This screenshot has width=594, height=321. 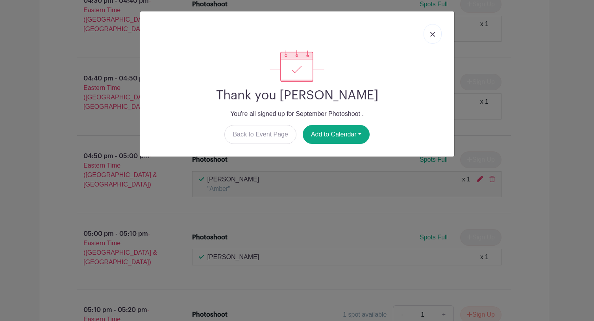 What do you see at coordinates (297, 114) in the screenshot?
I see `p: You're all signed up for September Photoshoot .` at bounding box center [297, 114].